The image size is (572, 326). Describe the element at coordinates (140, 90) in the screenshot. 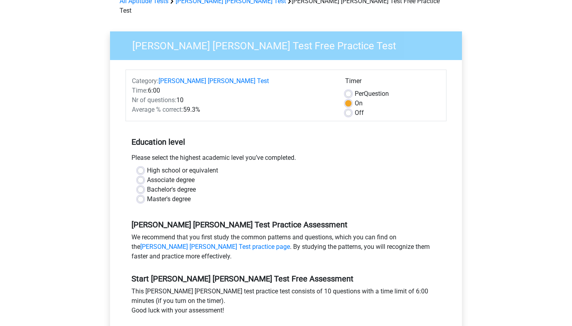

I see `span: Time:` at that location.